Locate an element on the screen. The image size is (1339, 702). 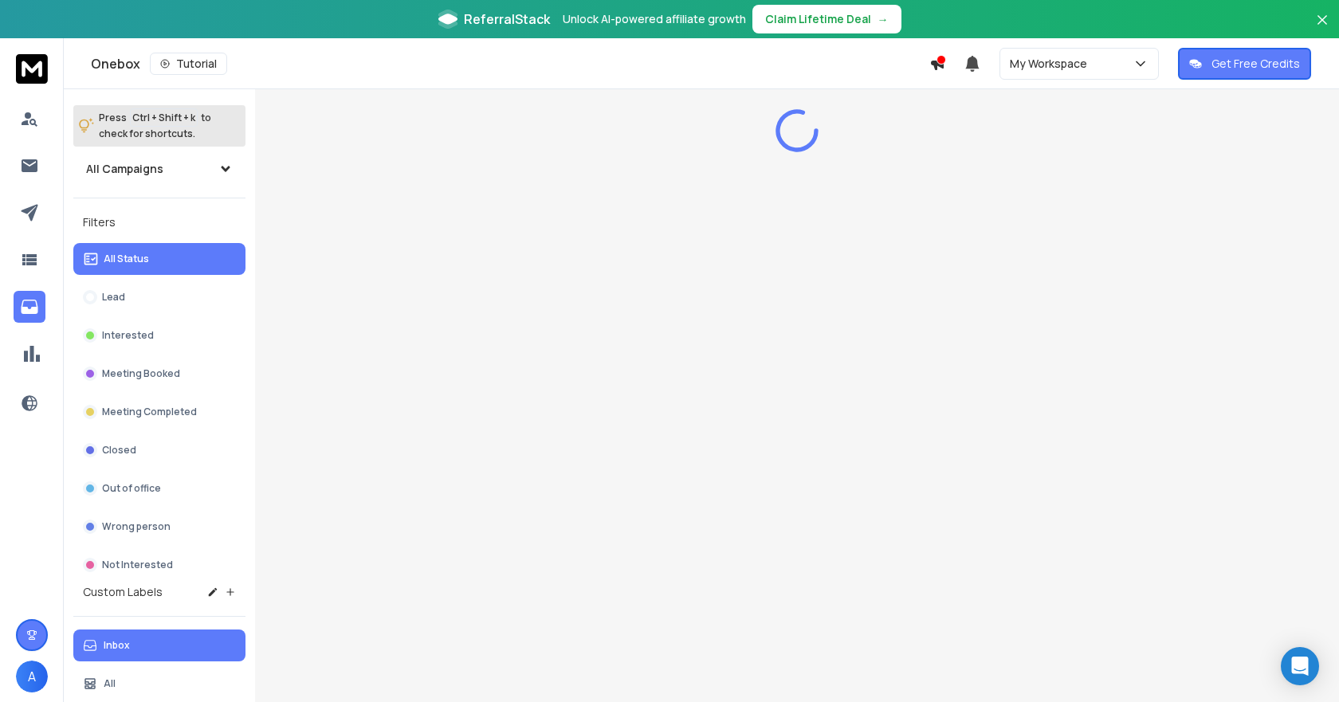
p: Out of office is located at coordinates (132, 489).